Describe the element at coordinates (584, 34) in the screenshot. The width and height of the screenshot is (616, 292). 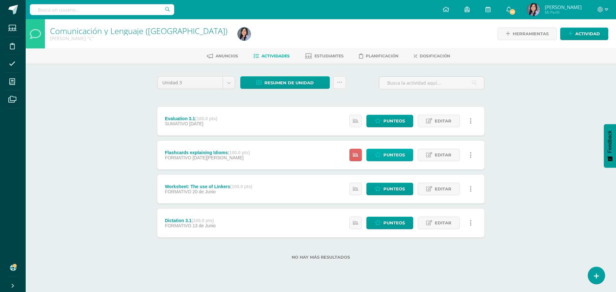
I see `a: Actividad` at that location.